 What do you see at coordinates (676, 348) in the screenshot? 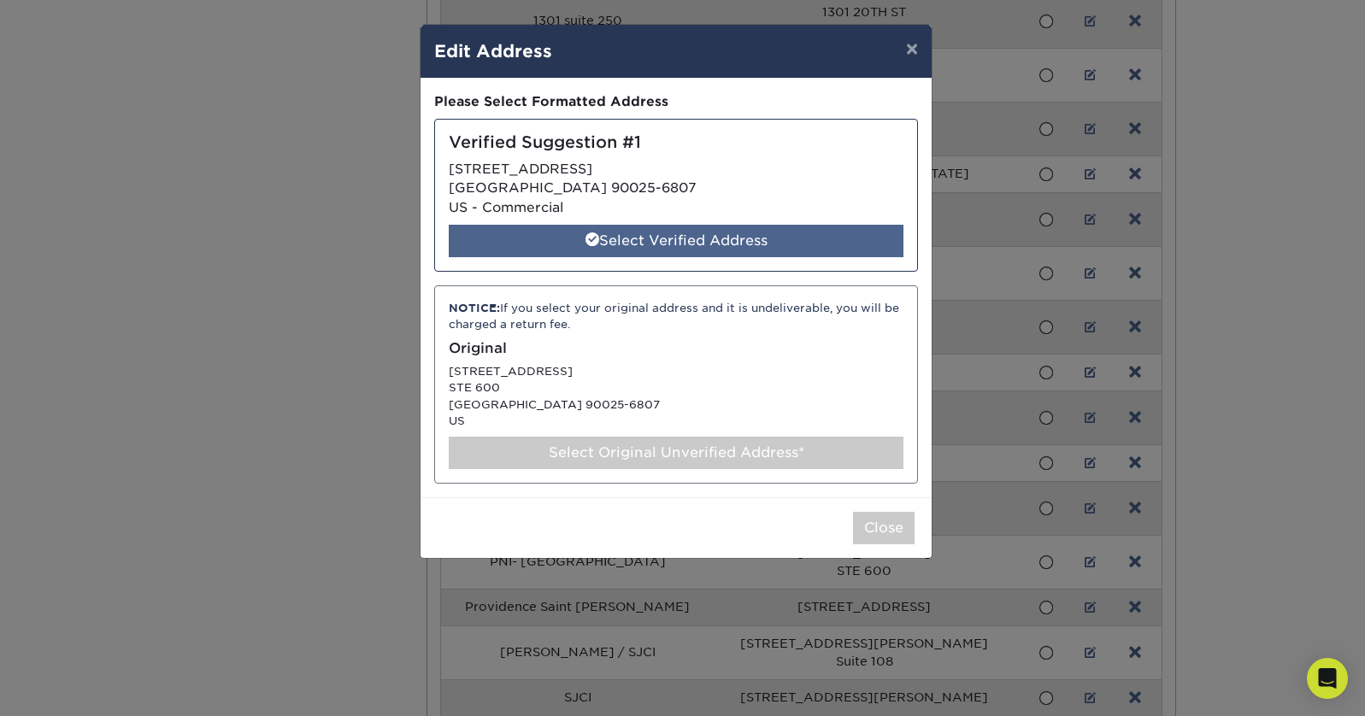
I see `h5: Original` at bounding box center [676, 348].